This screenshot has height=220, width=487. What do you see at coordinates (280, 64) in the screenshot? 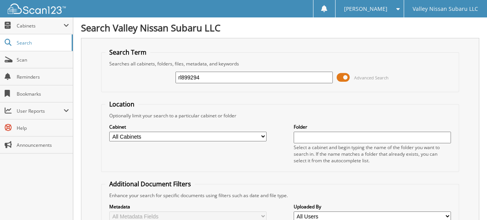
I see `div: Searches all cabinets, folders, files, metadata, and keywords` at bounding box center [280, 64].